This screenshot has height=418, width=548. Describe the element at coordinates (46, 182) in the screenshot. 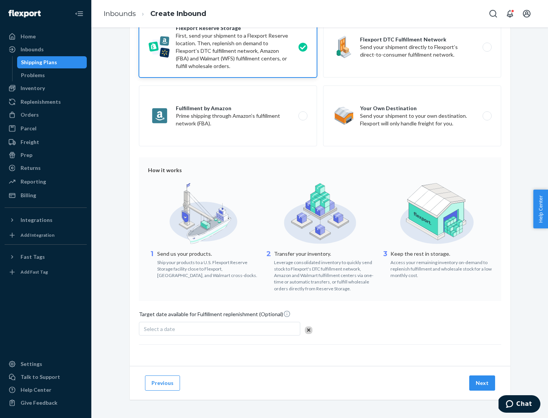

I see `a: Reporting` at that location.